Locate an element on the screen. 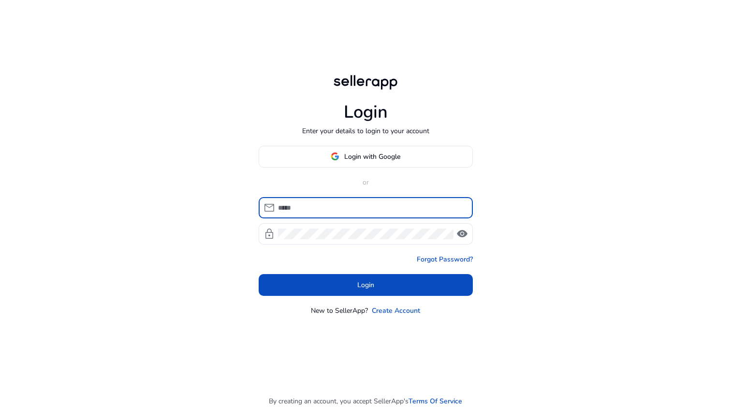 This screenshot has width=731, height=415. p: Enter your details to login to your account is located at coordinates (366, 131).